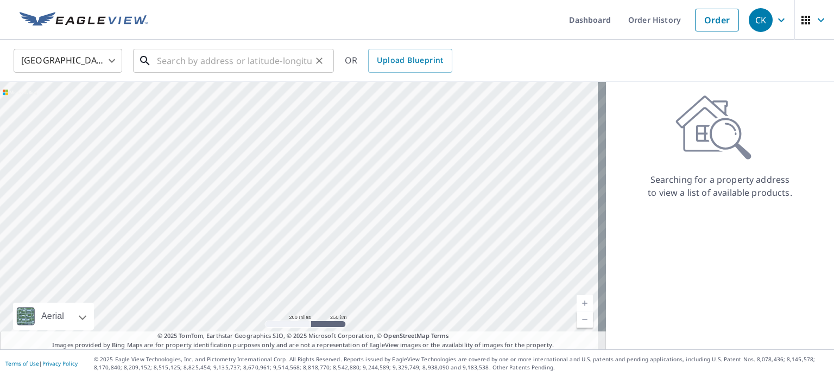 The width and height of the screenshot is (834, 377). What do you see at coordinates (399, 61) in the screenshot?
I see `div: OR` at bounding box center [399, 61].